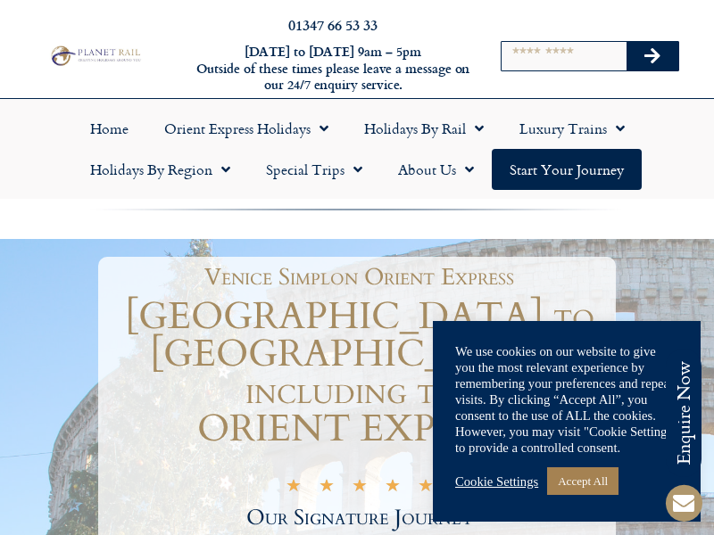 This screenshot has height=535, width=714. Describe the element at coordinates (567, 400) in the screenshot. I see `div: We use cookies on our website to give you the most relevant experience by remembering your prefer...` at that location.